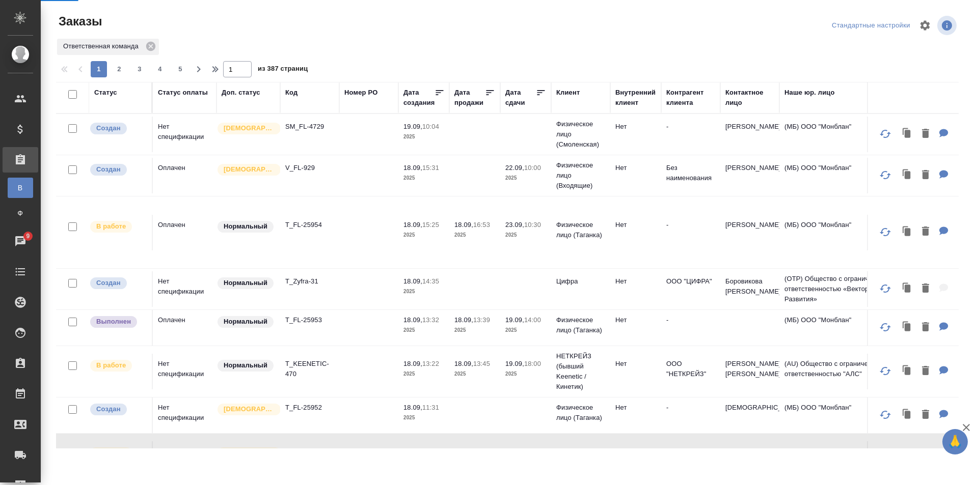  I want to click on span: из 387 страниц, so click(283, 70).